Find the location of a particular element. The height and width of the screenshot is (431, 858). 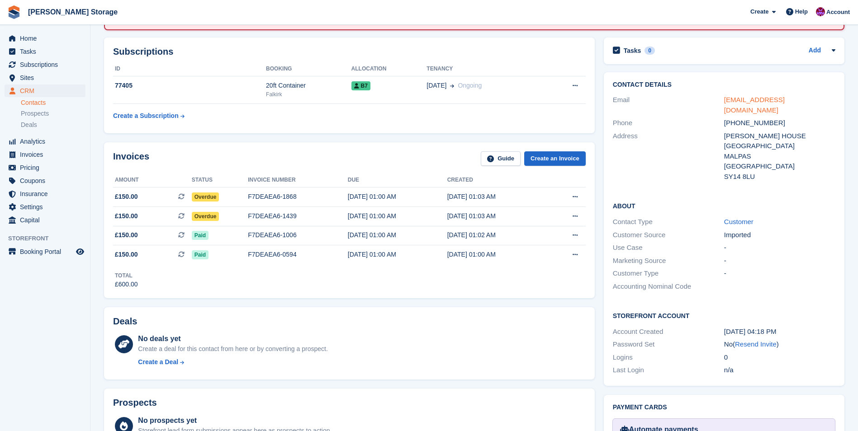

span: Invoices is located at coordinates (47, 155).